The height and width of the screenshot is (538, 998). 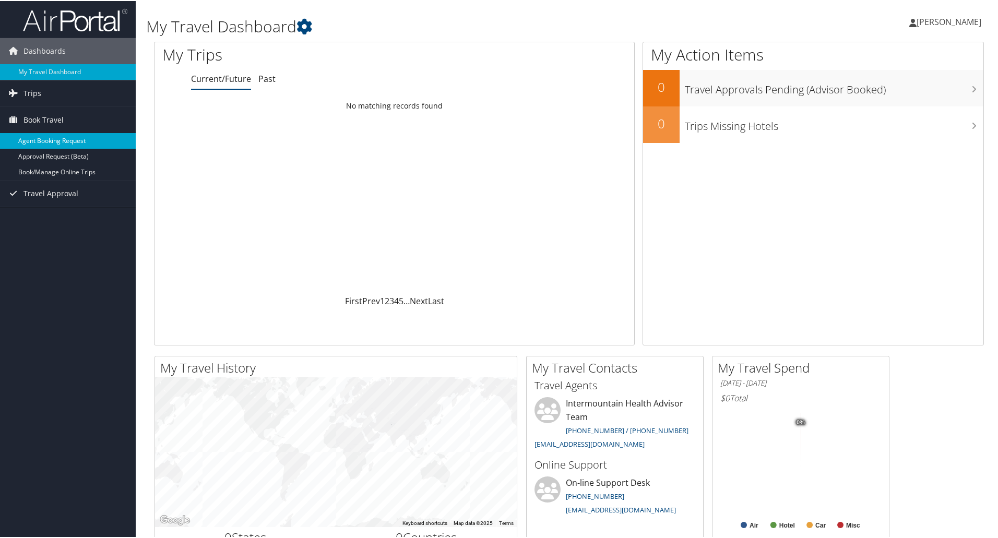 I want to click on span: Book Travel, so click(x=43, y=119).